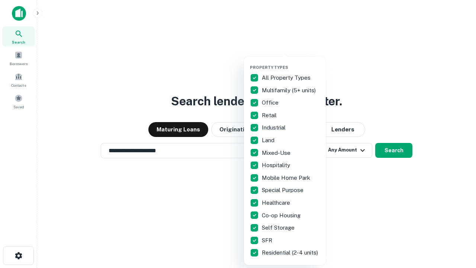 Image resolution: width=476 pixels, height=268 pixels. Describe the element at coordinates (291, 253) in the screenshot. I see `p: Residential (2-4 units)` at that location.